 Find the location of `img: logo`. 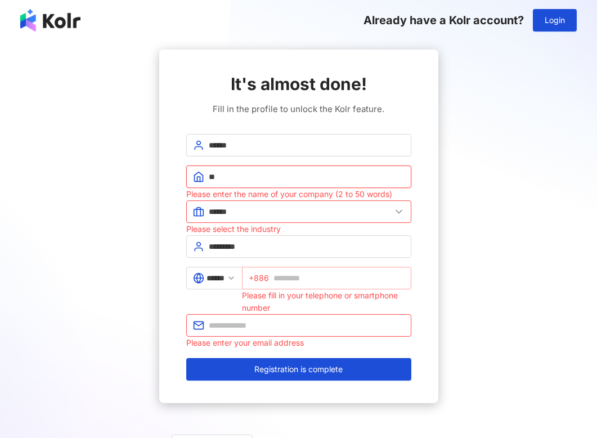

img: logo is located at coordinates (50, 20).